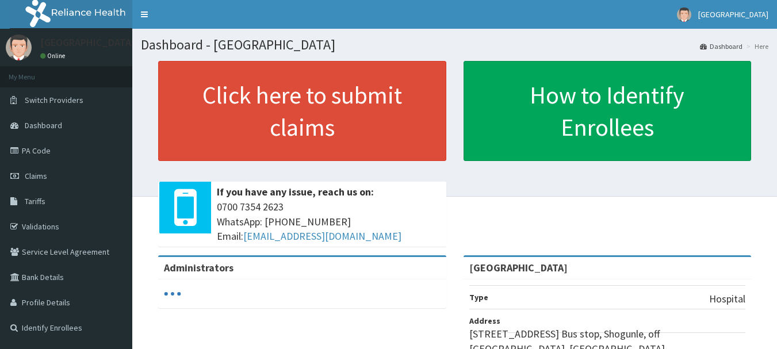  Describe the element at coordinates (54, 100) in the screenshot. I see `span: Switch Providers` at that location.